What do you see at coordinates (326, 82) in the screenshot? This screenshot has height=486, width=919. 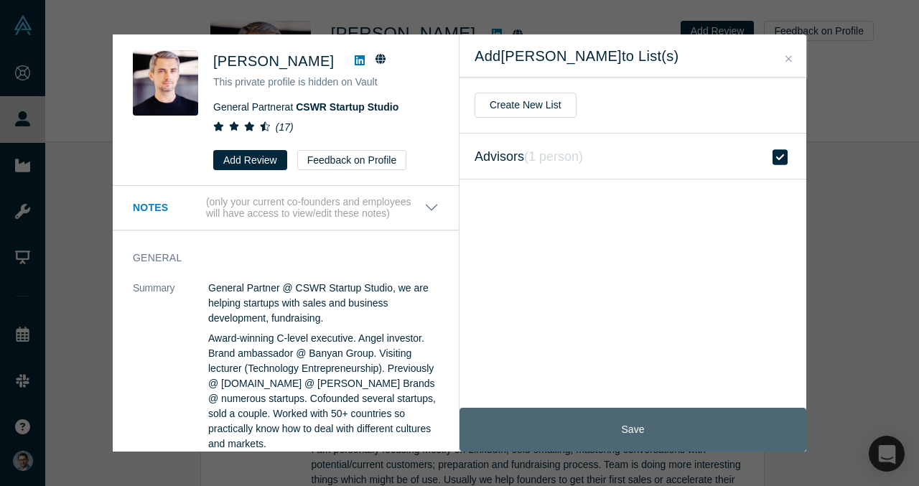 I see `p: This private profile is hidden on Vault` at bounding box center [326, 82].